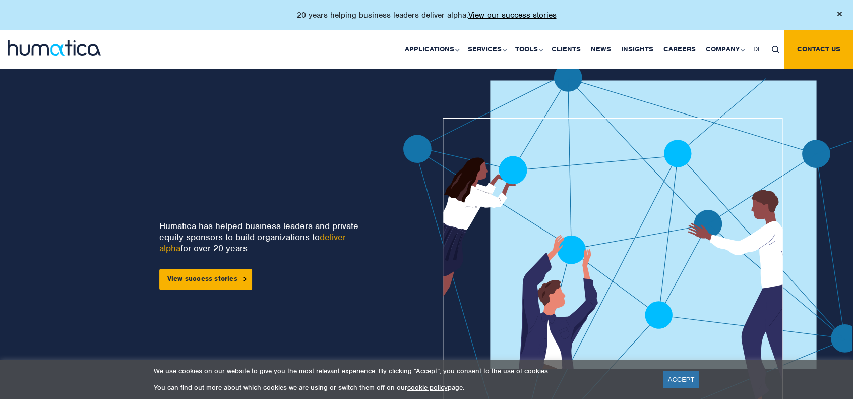 The height and width of the screenshot is (399, 853). I want to click on p: You can find out more about which cookies we are using or switch them off on our page., so click(402, 387).